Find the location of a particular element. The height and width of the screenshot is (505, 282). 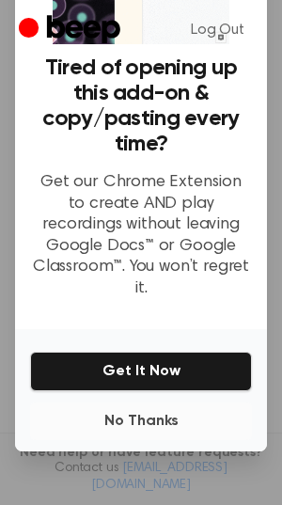

button: No Thanks is located at coordinates (141, 421).